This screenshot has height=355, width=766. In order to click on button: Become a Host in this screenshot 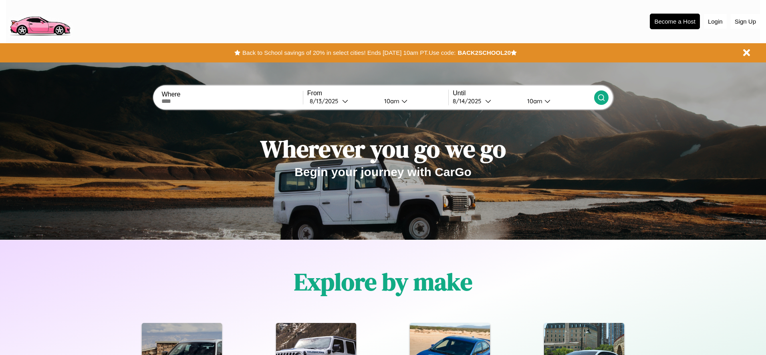, I will do `click(674, 21)`.